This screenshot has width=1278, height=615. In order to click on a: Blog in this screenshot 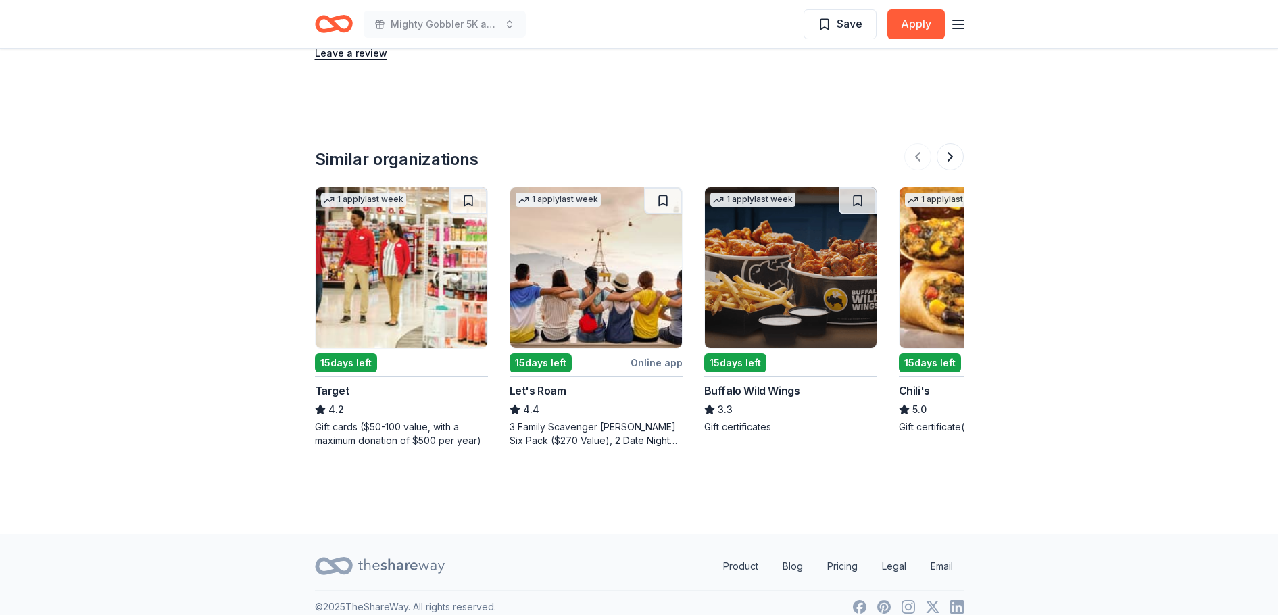, I will do `click(793, 567)`.